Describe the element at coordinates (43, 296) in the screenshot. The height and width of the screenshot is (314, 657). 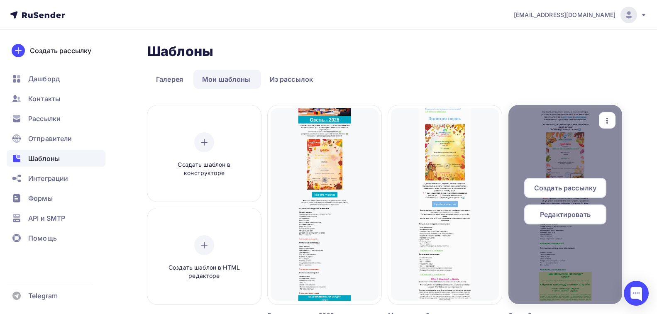
I see `span: Telegram` at that location.